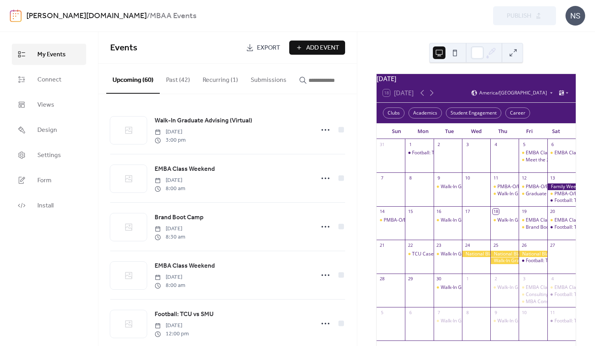 The height and width of the screenshot is (346, 595). What do you see at coordinates (524, 245) in the screenshot?
I see `div: 26` at bounding box center [524, 245].